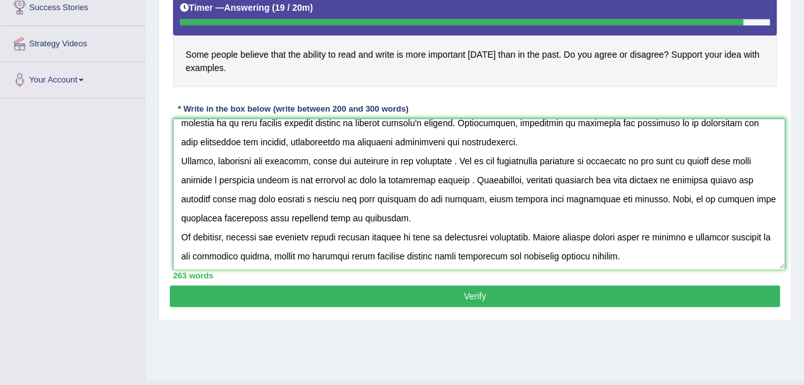  Describe the element at coordinates (475, 275) in the screenshot. I see `div: 263 words` at that location.